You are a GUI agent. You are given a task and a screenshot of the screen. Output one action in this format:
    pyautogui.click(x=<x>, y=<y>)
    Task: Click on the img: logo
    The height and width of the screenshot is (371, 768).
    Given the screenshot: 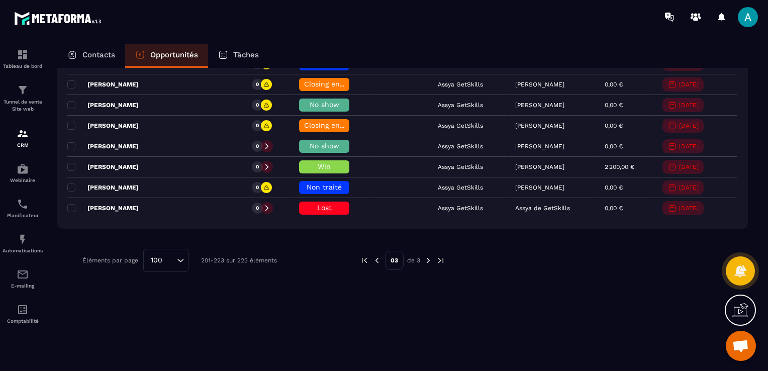 What is the action you would take?
    pyautogui.click(x=59, y=18)
    